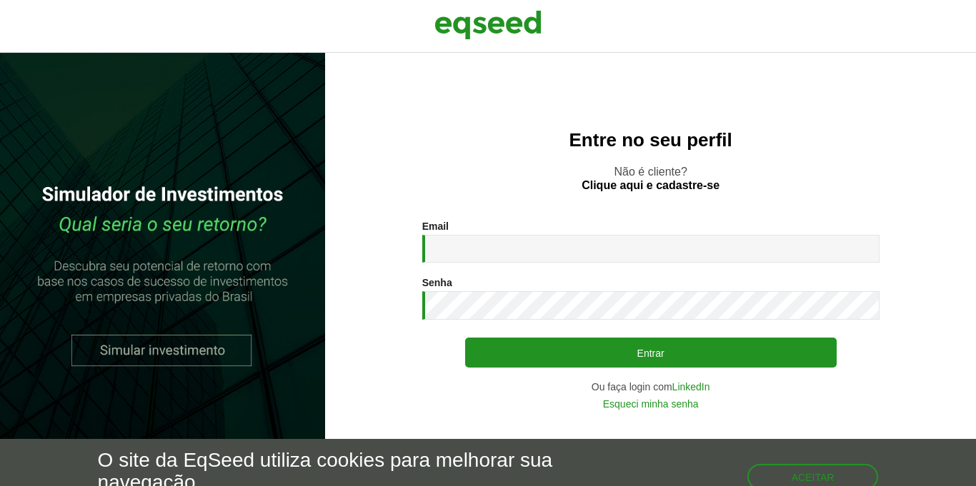 The width and height of the screenshot is (976, 486). I want to click on a: LinkedIn, so click(691, 387).